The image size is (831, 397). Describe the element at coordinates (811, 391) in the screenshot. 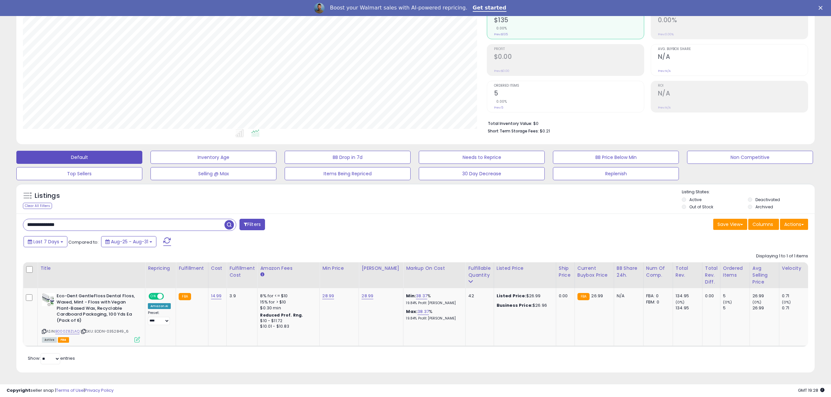

I see `span: 2025-09-8 19:28 GMT` at that location.